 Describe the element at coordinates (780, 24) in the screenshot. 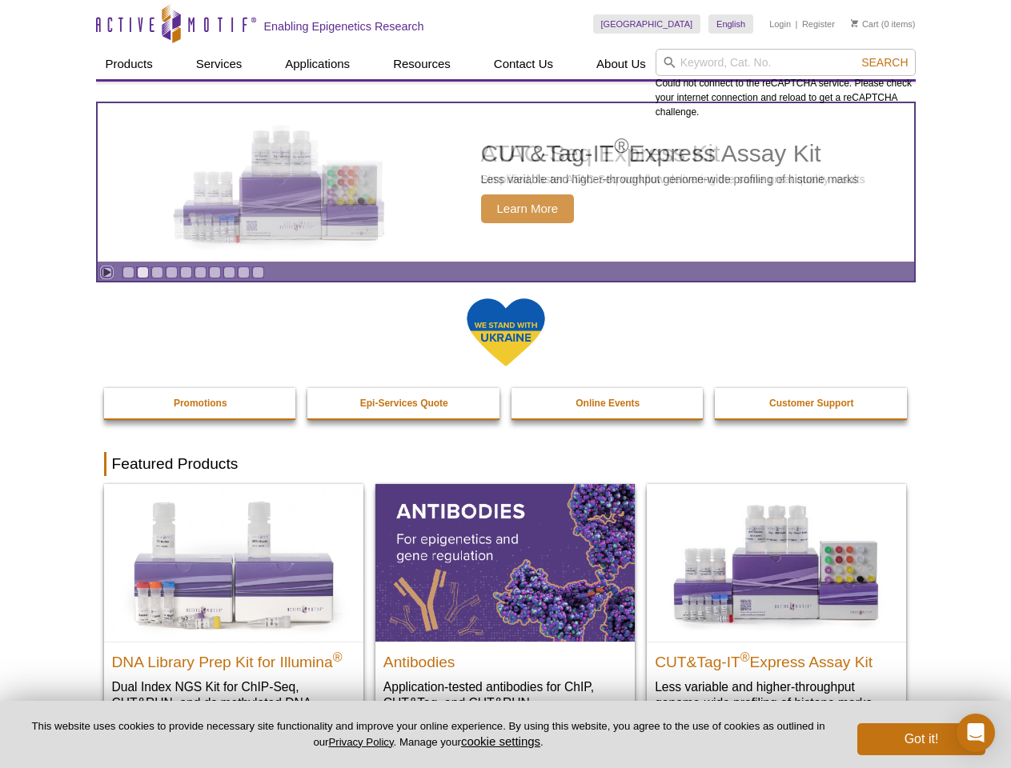

I see `a: Login` at that location.